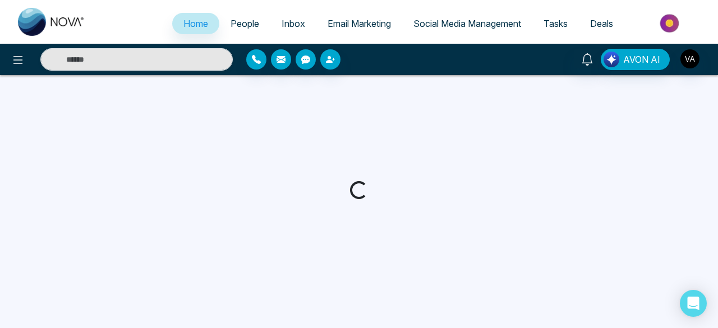  What do you see at coordinates (641, 59) in the screenshot?
I see `span: AVON AI` at bounding box center [641, 59].